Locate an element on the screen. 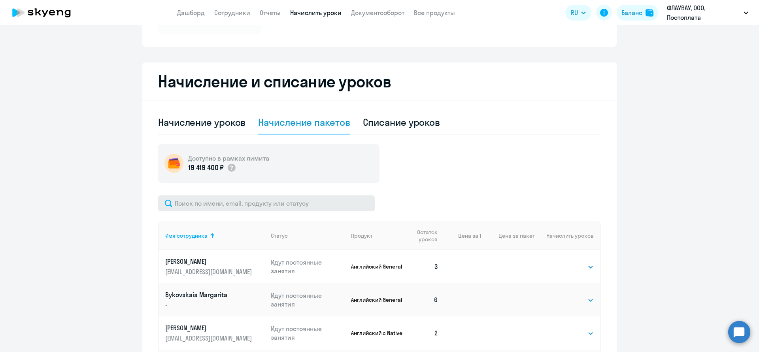 The image size is (759, 352). div: Начисление пакетов is located at coordinates (304, 122).